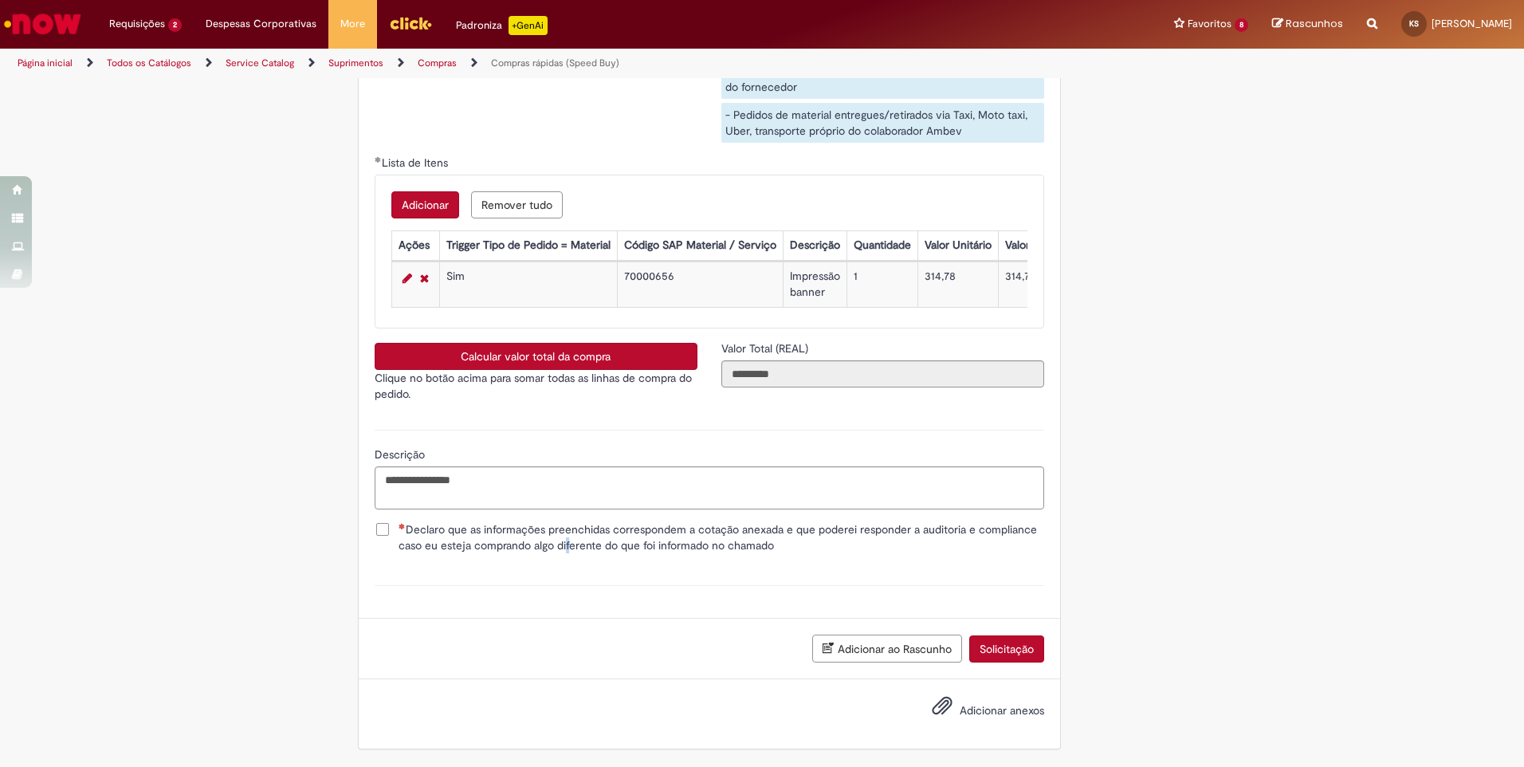 Image resolution: width=1524 pixels, height=767 pixels. I want to click on button: Solicitação, so click(1007, 649).